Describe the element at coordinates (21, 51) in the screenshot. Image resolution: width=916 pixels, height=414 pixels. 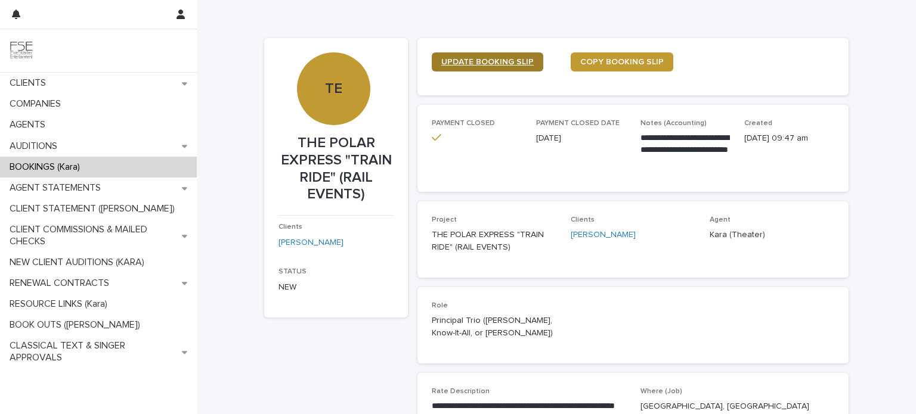
I see `img: 9JgRvJ3ETPGCJDhvPVA5` at that location.